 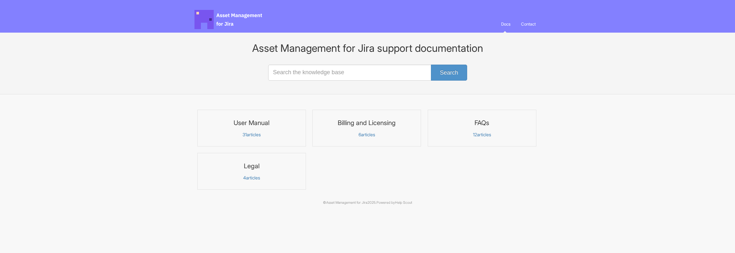 What do you see at coordinates (367, 123) in the screenshot?
I see `h3: Billing and Licensing` at bounding box center [367, 123].